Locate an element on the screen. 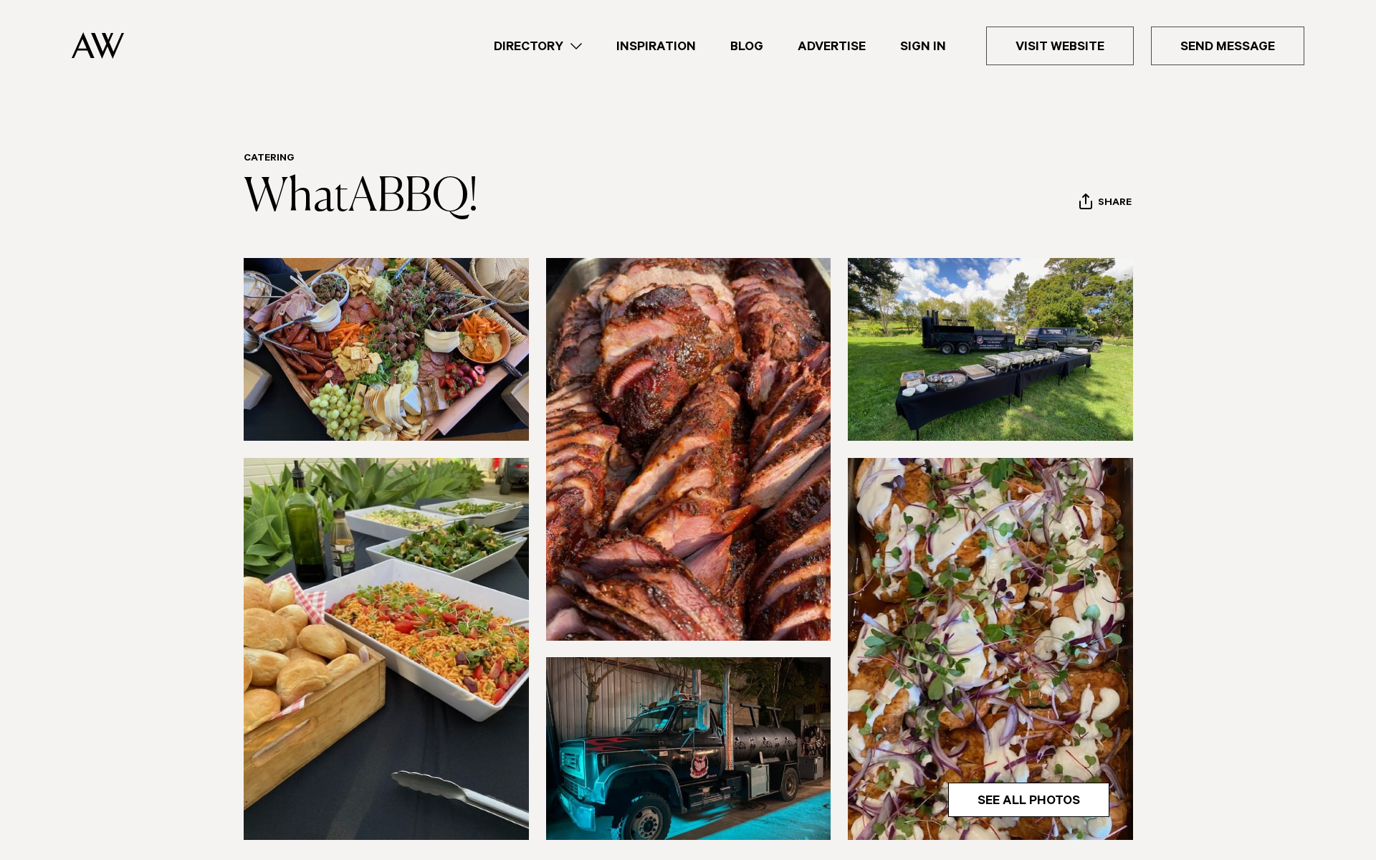 The image size is (1376, 860). a: Sign In is located at coordinates (923, 46).